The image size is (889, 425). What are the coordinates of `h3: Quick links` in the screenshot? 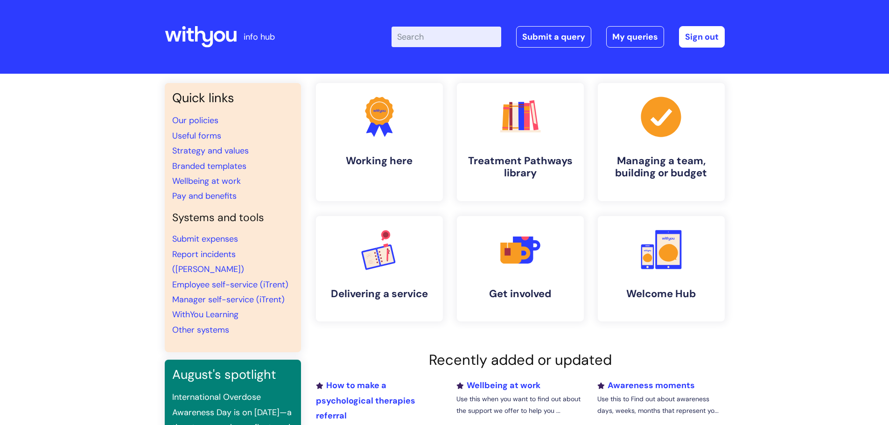 It's located at (233, 98).